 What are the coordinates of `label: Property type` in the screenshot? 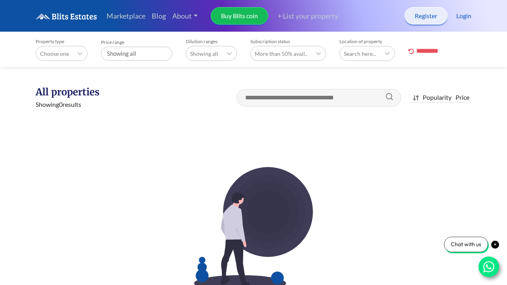 It's located at (61, 41).